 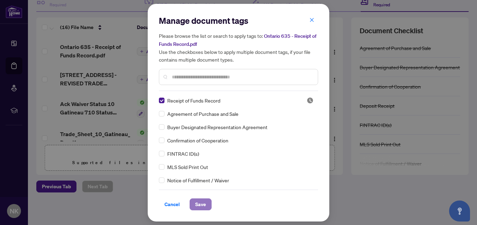 What do you see at coordinates (217, 127) in the screenshot?
I see `span: Buyer Designated Representation Agreement` at bounding box center [217, 127].